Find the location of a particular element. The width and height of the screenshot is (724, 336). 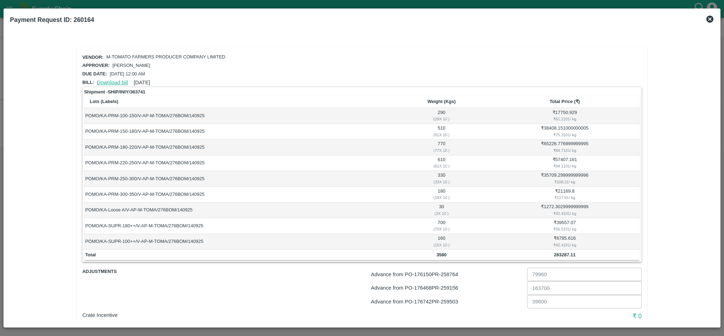

td: ₹ 6785.616 is located at coordinates (565, 241).